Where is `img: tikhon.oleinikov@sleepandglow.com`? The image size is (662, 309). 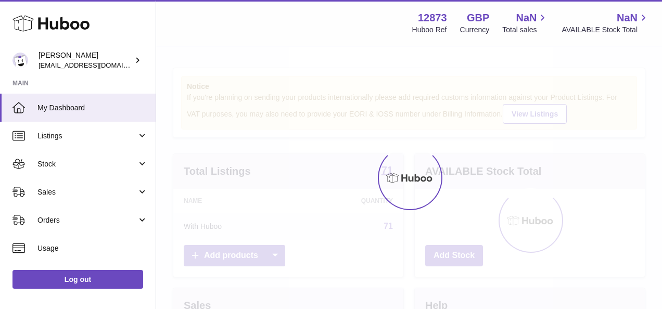
img: tikhon.oleinikov@sleepandglow.com is located at coordinates (20, 60).